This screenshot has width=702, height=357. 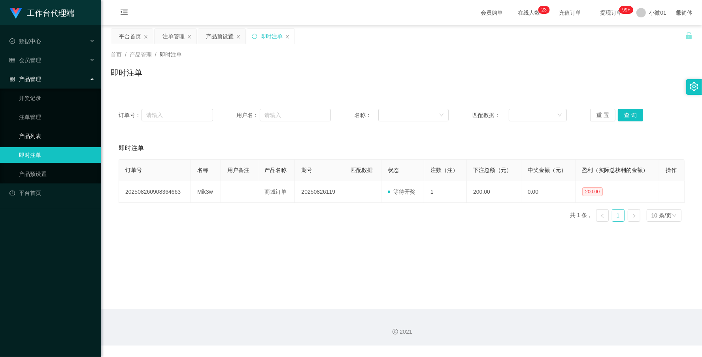 What do you see at coordinates (238, 170) in the screenshot?
I see `span: 用户备注` at bounding box center [238, 170].